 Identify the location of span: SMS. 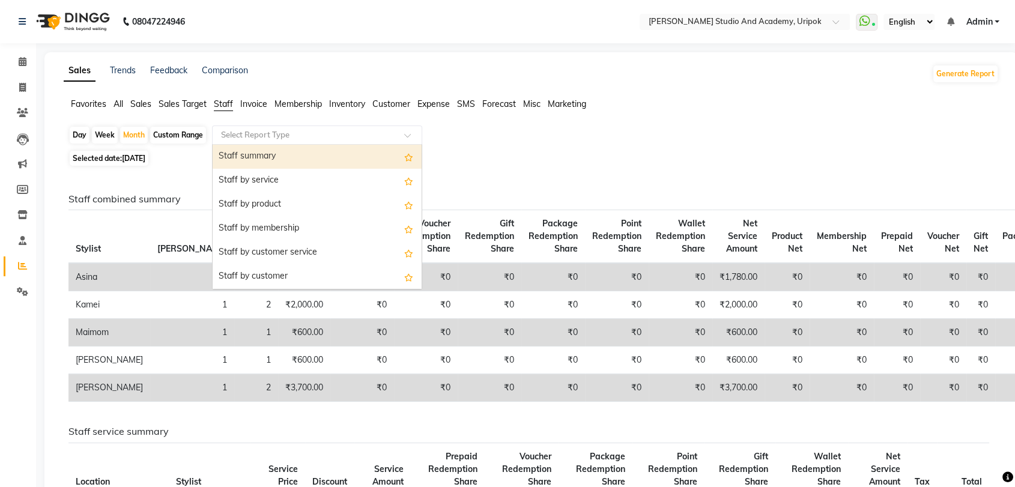
(466, 104).